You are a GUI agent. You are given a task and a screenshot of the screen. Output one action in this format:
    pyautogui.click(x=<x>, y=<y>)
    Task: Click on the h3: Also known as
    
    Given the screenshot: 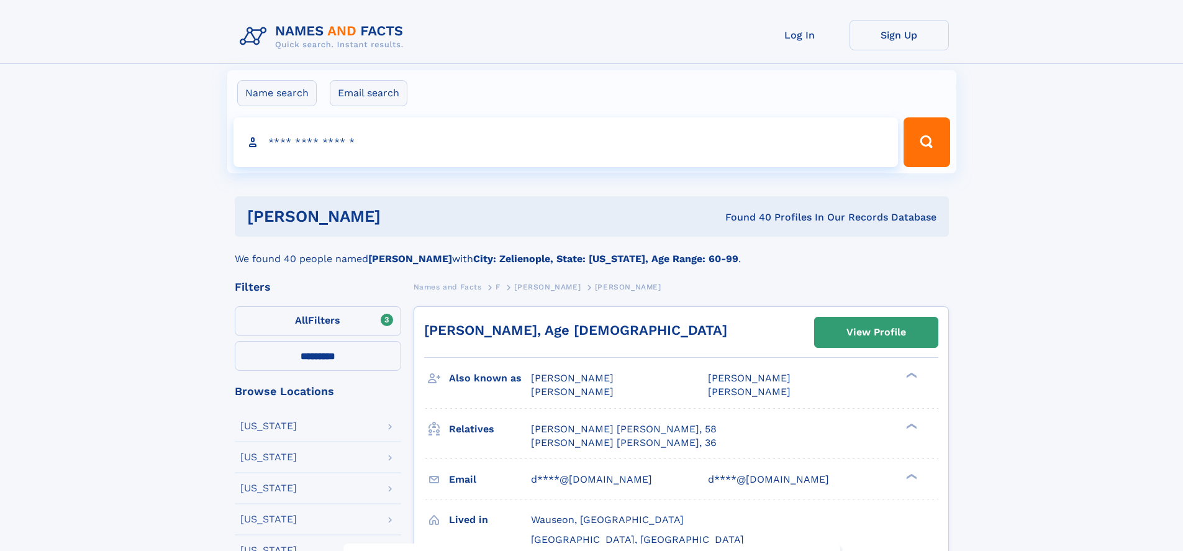 What is the action you would take?
    pyautogui.click(x=490, y=378)
    